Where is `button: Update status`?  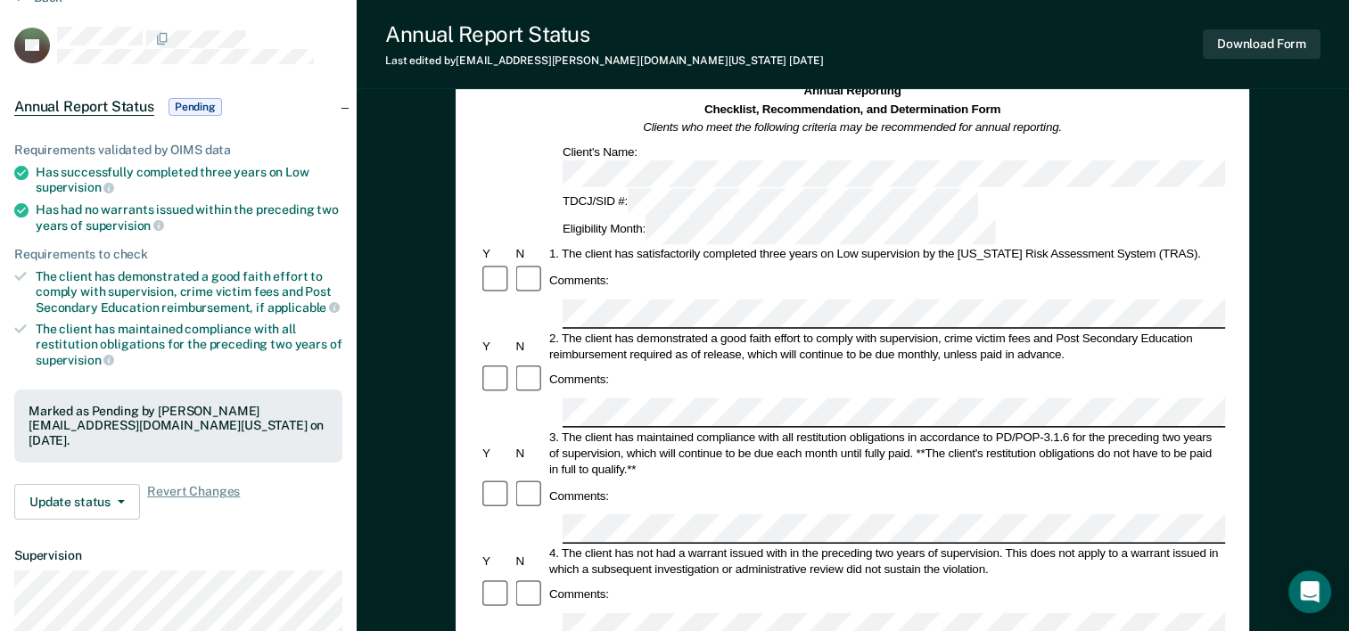 button: Update status is located at coordinates (77, 502).